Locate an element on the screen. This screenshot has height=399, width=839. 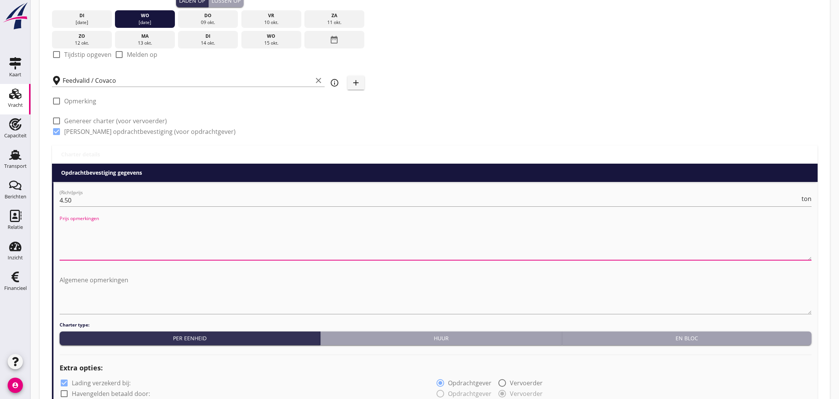
div: zo is located at coordinates (82, 36).